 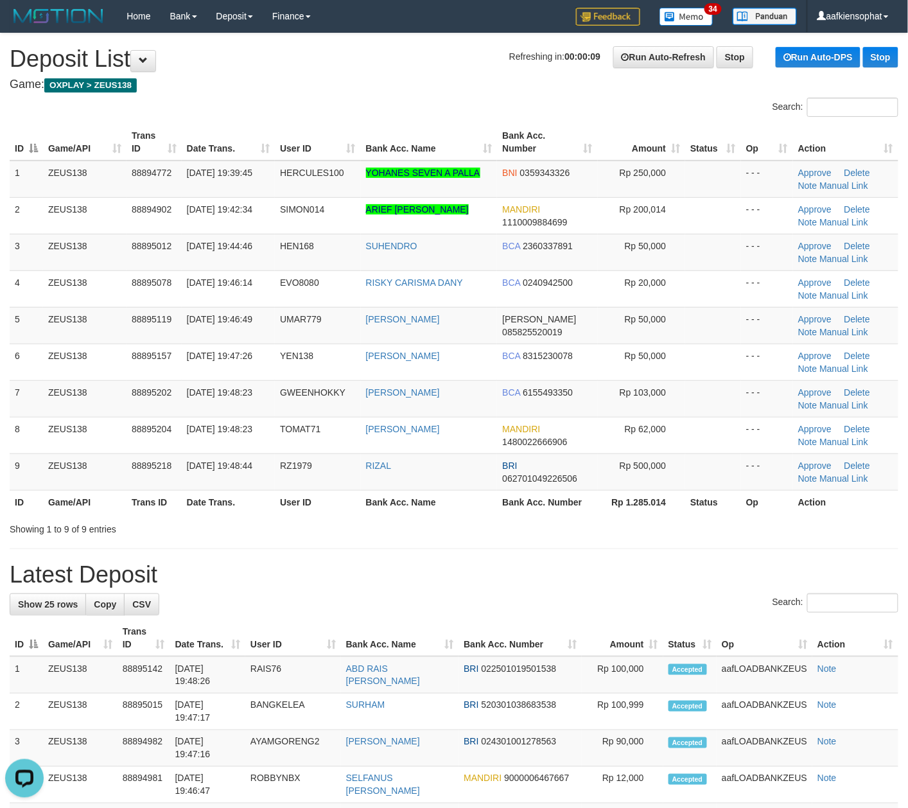 I want to click on span: 88895012, so click(x=152, y=246).